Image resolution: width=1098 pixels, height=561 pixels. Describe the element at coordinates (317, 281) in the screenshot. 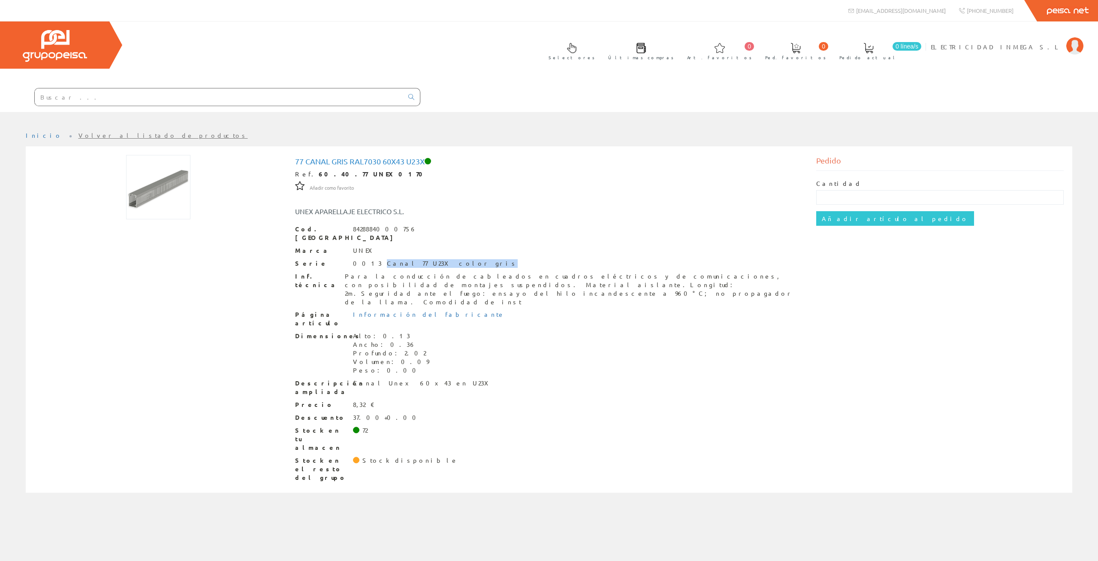

I see `span: Inf. técnica` at that location.